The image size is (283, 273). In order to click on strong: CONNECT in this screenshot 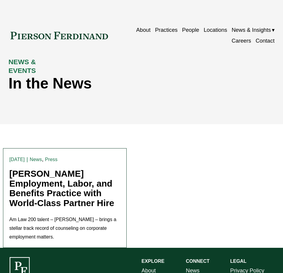, I will do `click(198, 261)`.